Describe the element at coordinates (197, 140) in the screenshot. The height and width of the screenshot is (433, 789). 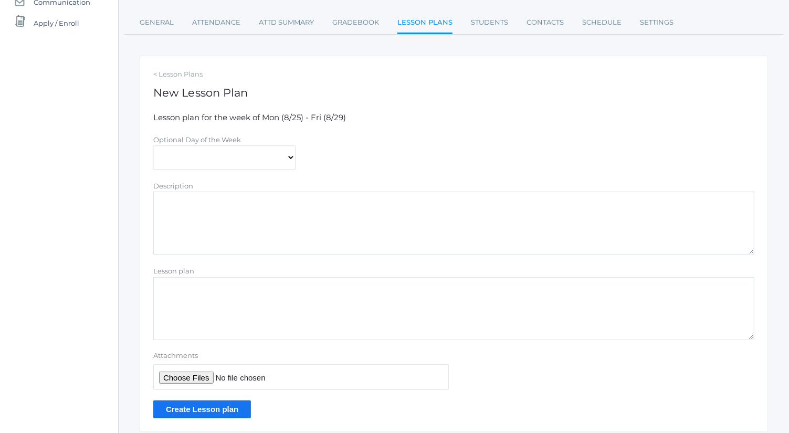
I see `label: Optional Day of the Week` at that location.